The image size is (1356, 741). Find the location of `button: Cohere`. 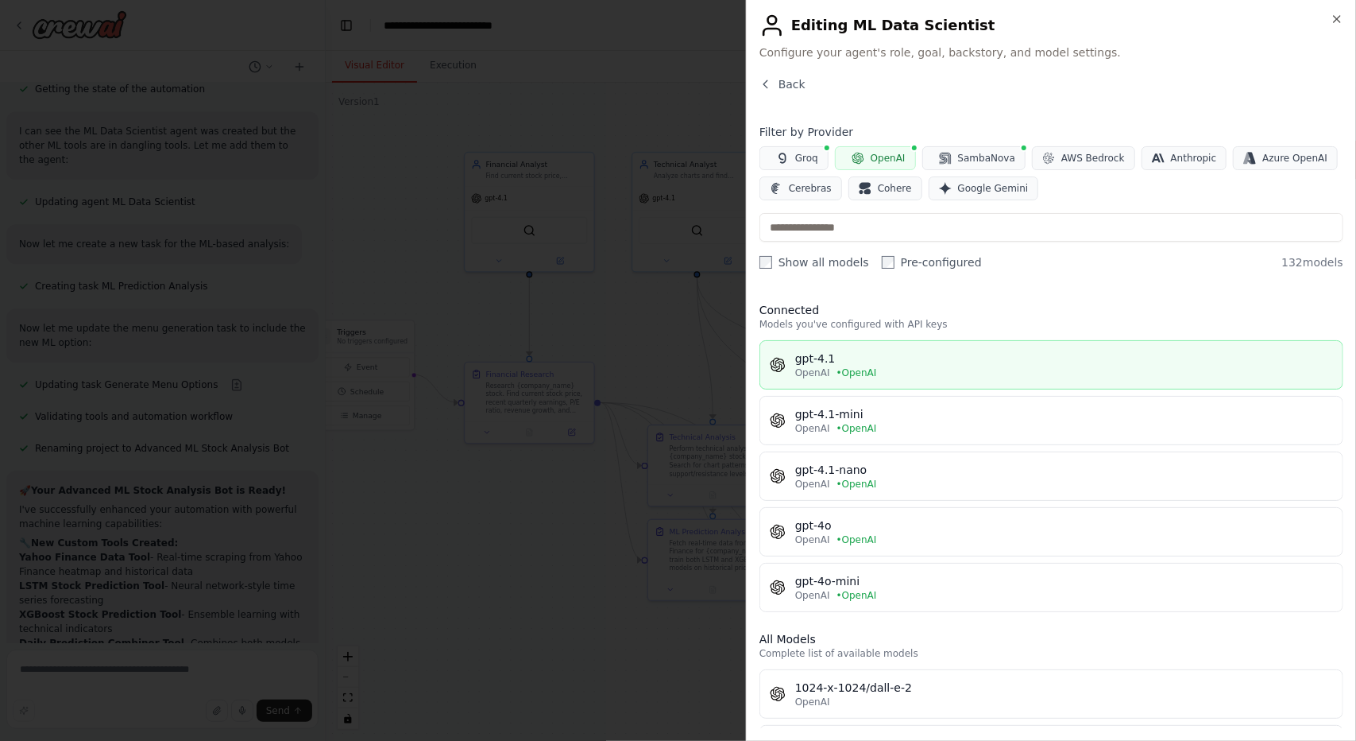

button: Cohere is located at coordinates (885, 188).